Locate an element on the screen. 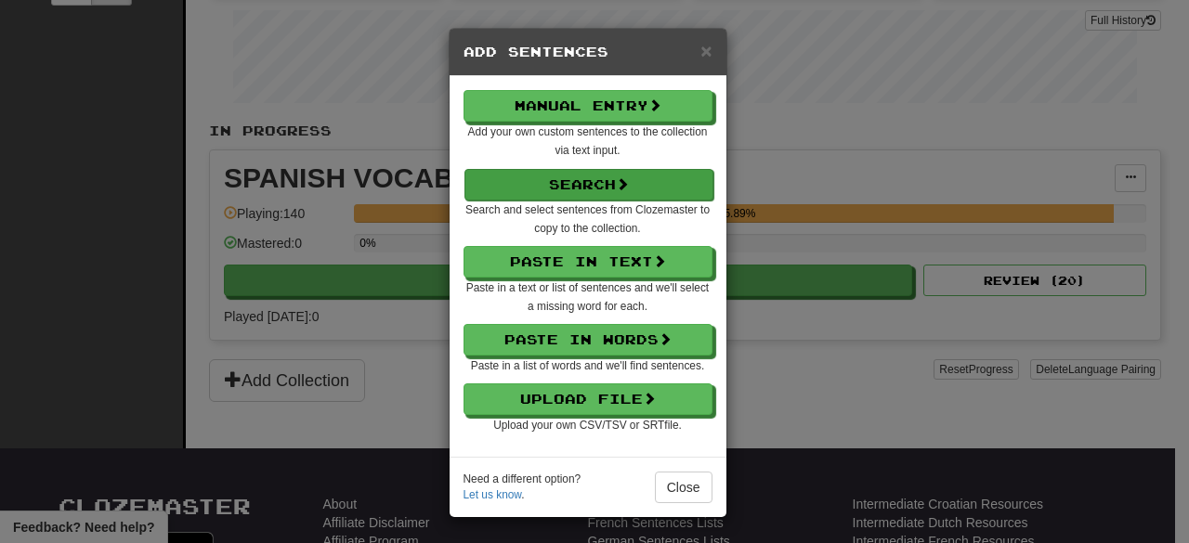 The height and width of the screenshot is (543, 1189). small: Need a different option? . is located at coordinates (522, 488).